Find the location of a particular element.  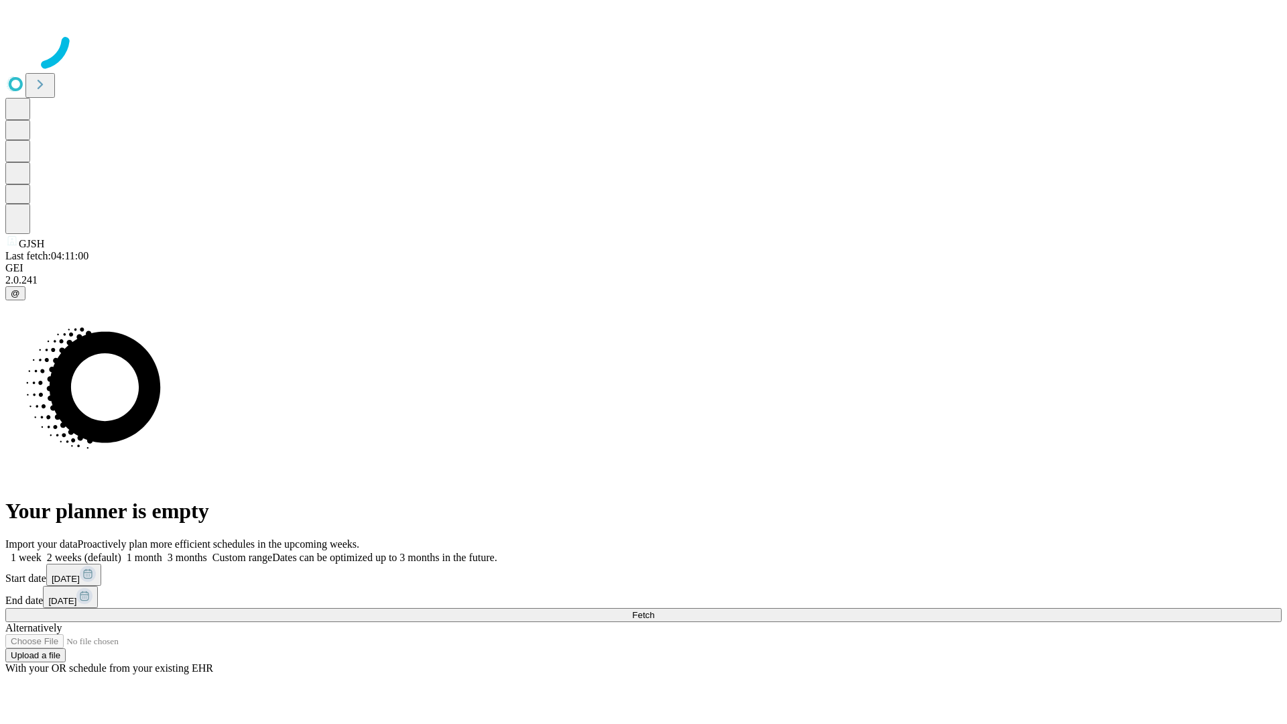

span: Dates can be optimized up to 3 months in the future. is located at coordinates (384, 557).